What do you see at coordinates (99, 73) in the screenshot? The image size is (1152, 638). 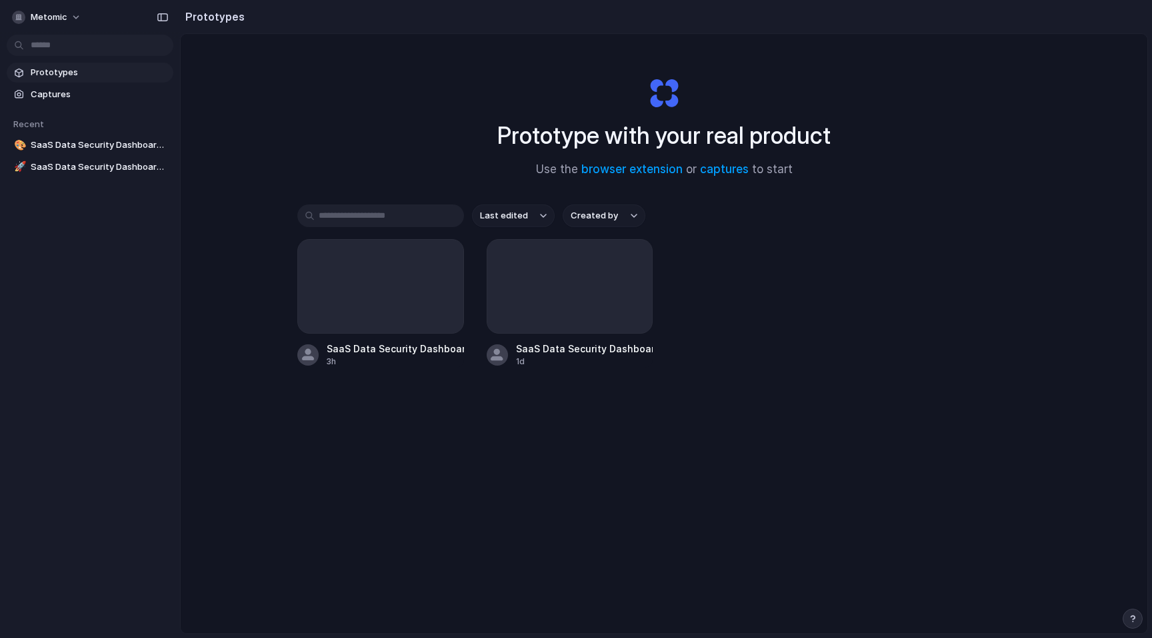 I see `span: Prototypes` at bounding box center [99, 73].